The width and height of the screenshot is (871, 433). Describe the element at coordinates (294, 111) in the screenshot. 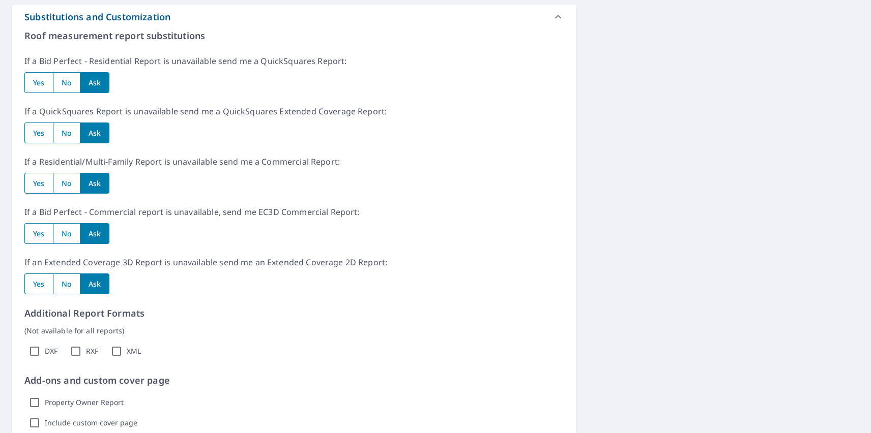

I see `p: If a QuickSquares Report is unavailable send me a QuickSquares Extended Coverage Report:` at that location.